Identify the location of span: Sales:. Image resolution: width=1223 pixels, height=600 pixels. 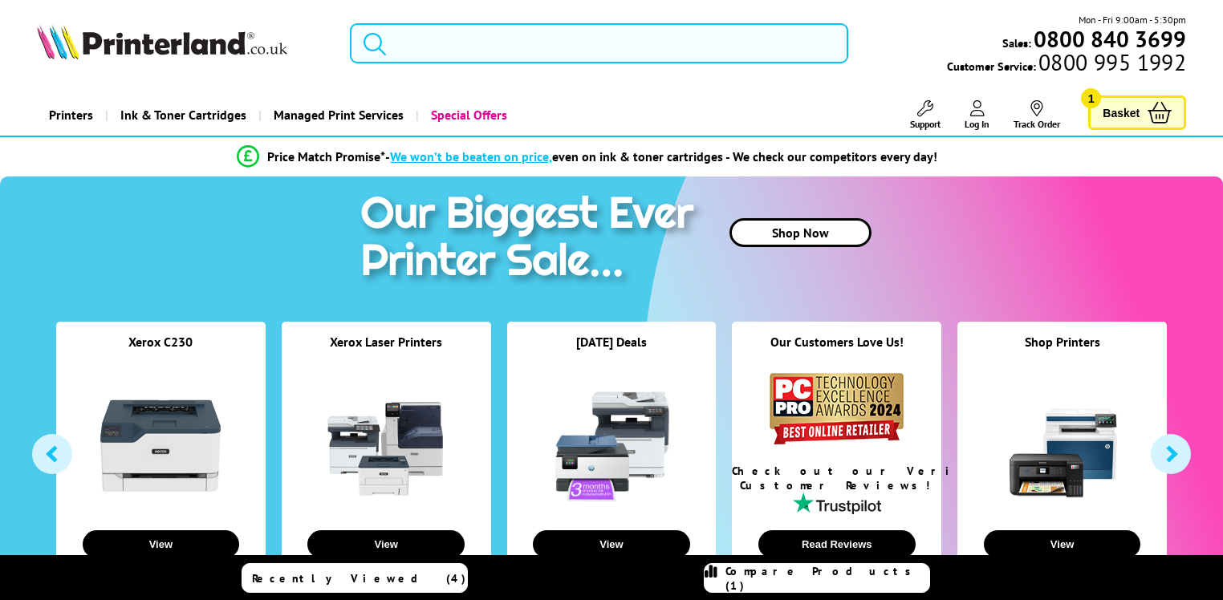
(1017, 43).